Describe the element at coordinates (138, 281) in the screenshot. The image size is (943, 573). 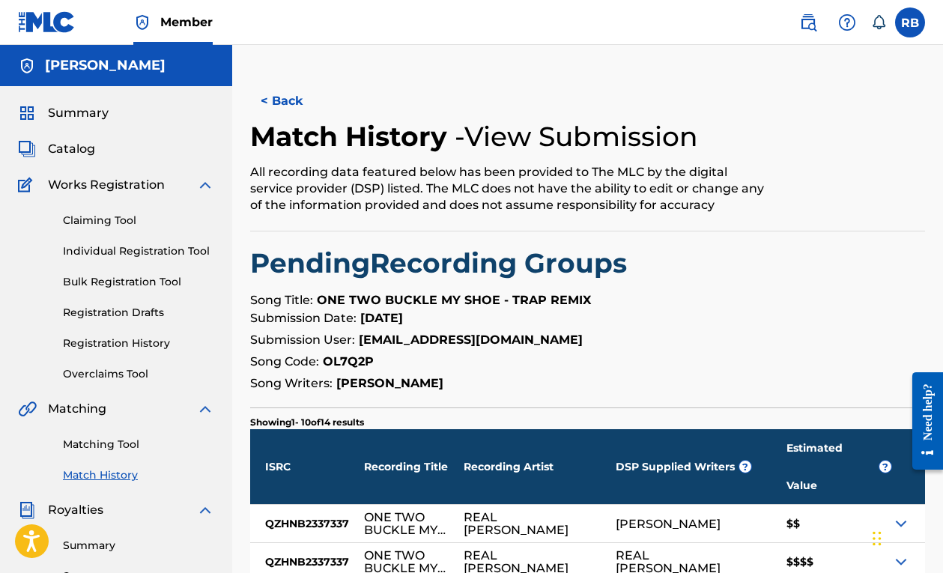
I see `a: Bulk Registration Tool` at that location.